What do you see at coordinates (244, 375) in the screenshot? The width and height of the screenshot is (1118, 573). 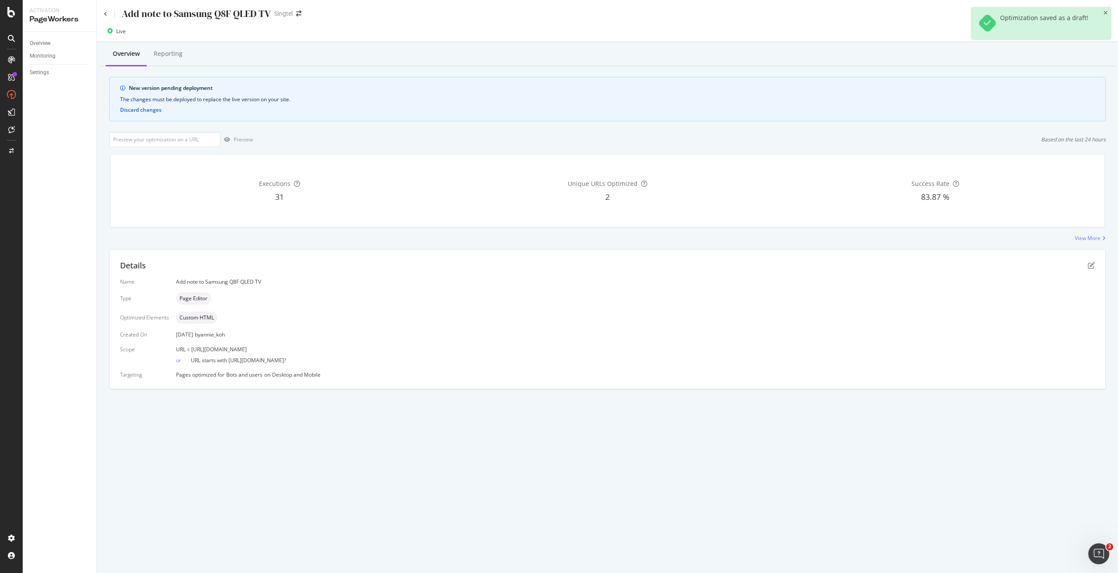 I see `div: Bots and users` at bounding box center [244, 375].